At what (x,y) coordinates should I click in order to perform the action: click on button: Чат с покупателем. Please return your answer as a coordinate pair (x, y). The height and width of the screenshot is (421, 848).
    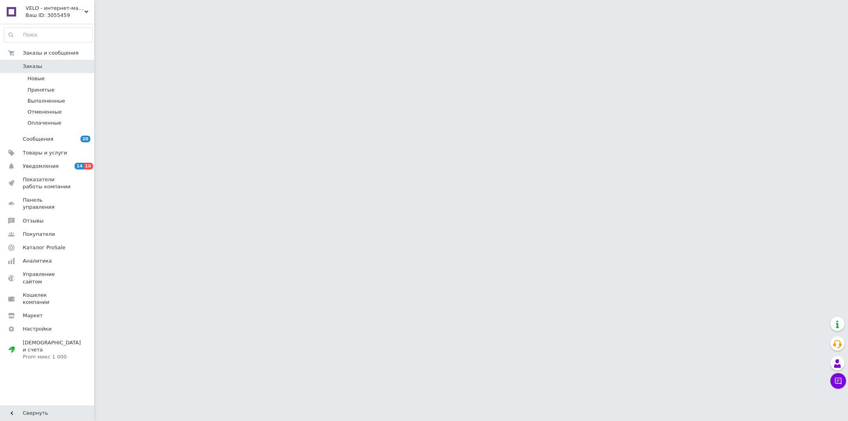
    Looking at the image, I should click on (838, 380).